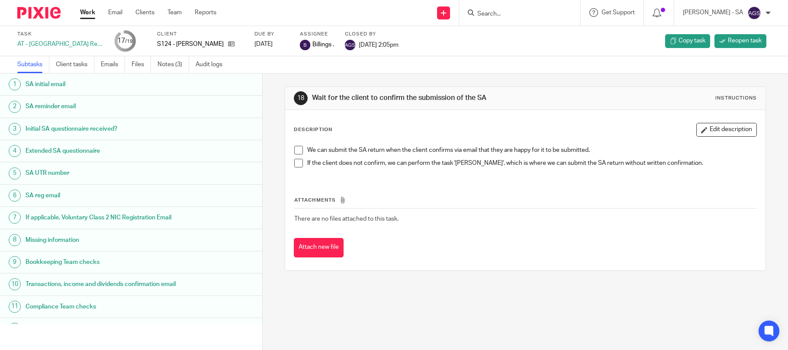 This screenshot has height=350, width=788. I want to click on h1: Bookkeeping Team checks, so click(102, 262).